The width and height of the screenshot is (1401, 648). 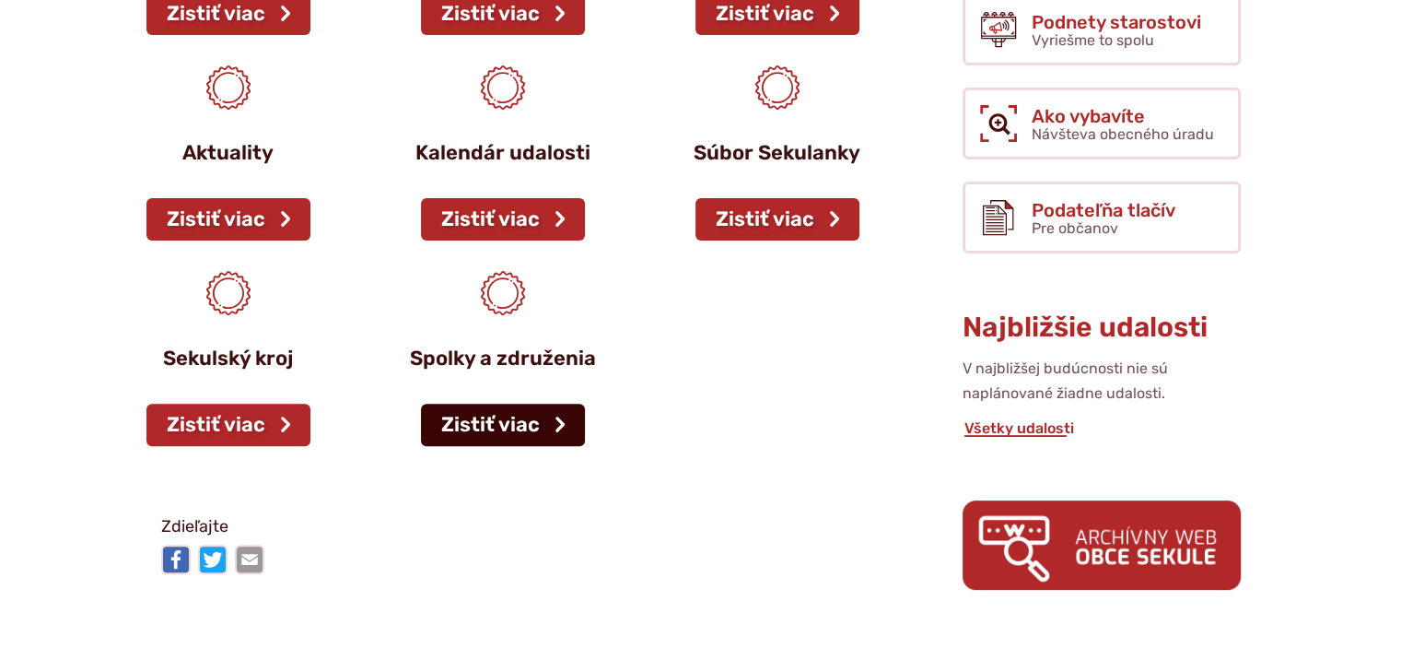 What do you see at coordinates (1104, 210) in the screenshot?
I see `span: Podateľňa tlačív` at bounding box center [1104, 210].